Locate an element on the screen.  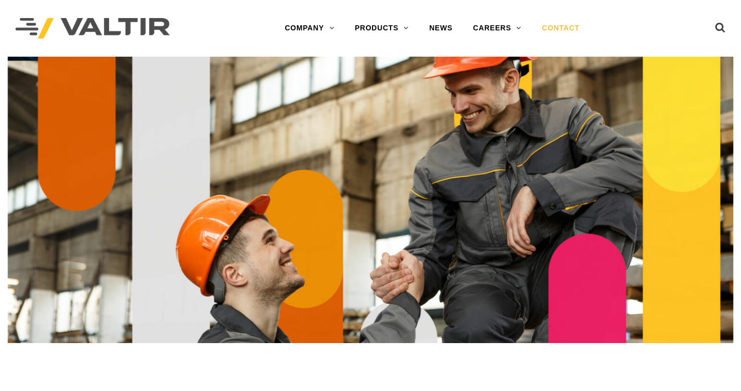
a: CONTACT is located at coordinates (560, 28).